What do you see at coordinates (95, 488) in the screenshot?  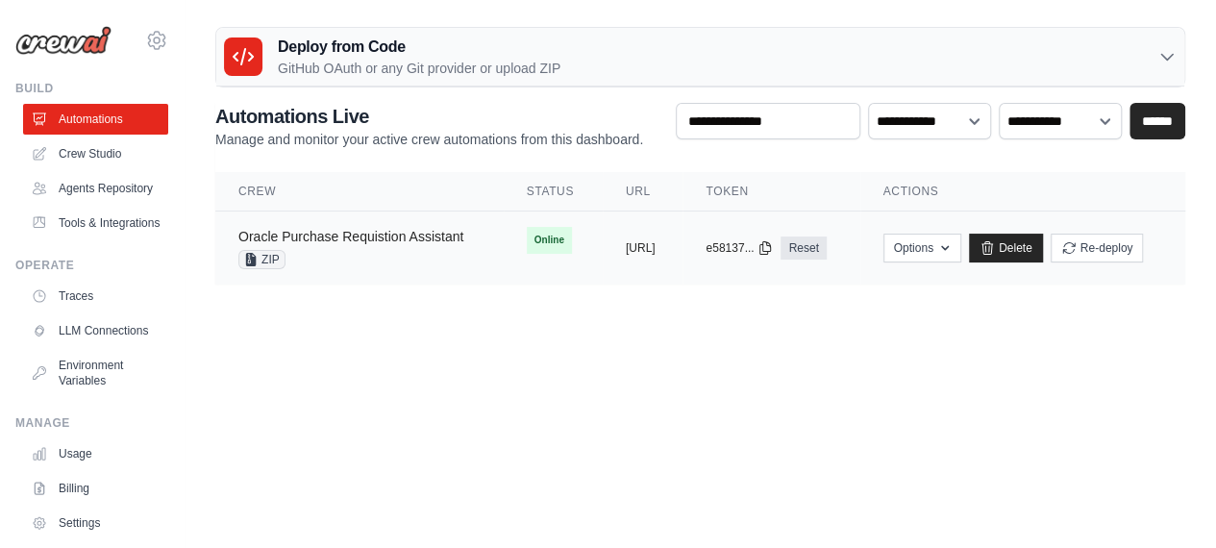 I see `a: Billing` at bounding box center [95, 488].